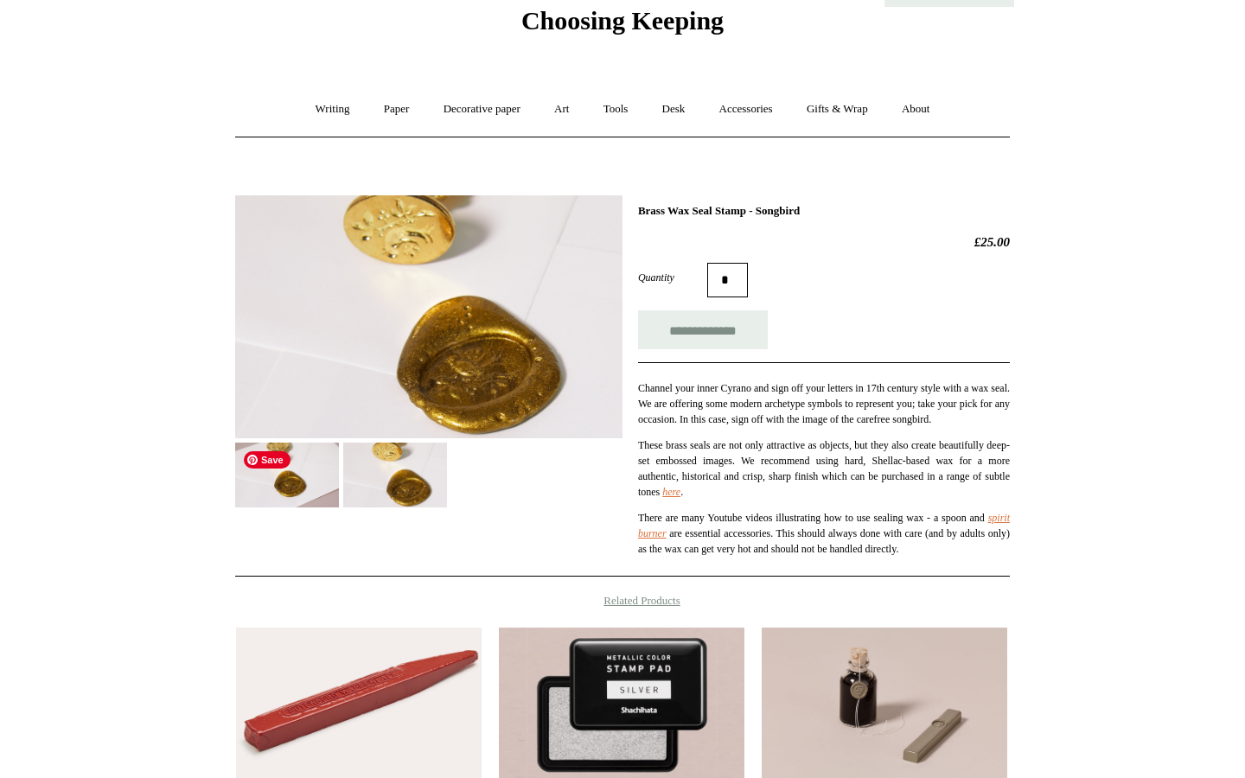 This screenshot has width=1245, height=778. Describe the element at coordinates (333, 109) in the screenshot. I see `a: Writing` at that location.